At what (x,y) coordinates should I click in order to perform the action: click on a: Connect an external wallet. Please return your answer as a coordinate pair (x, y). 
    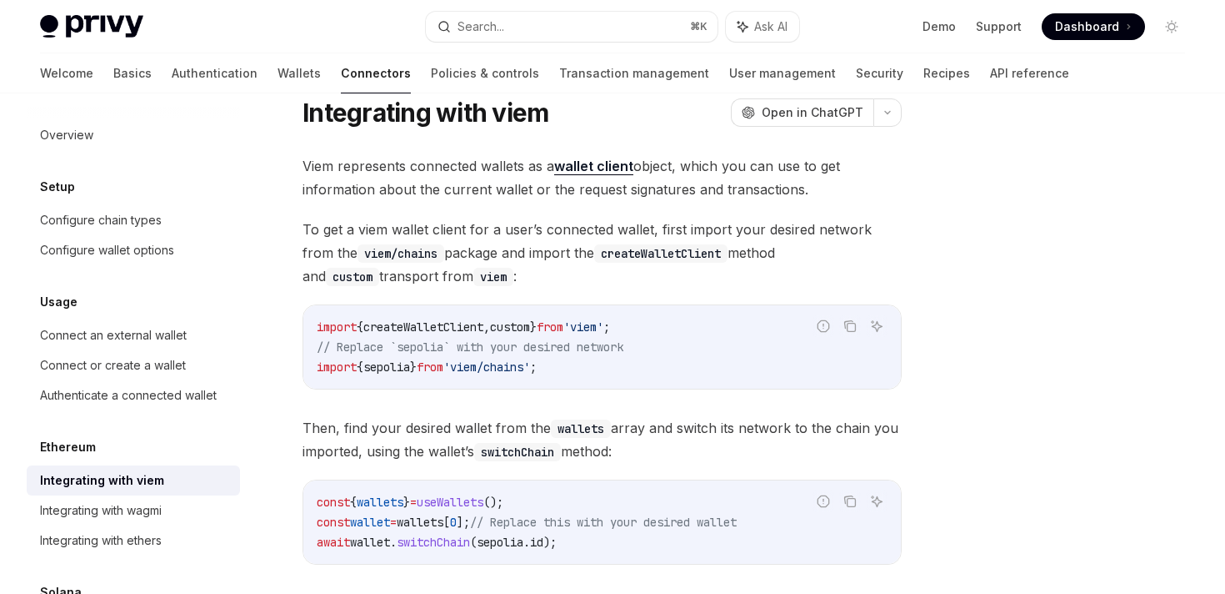
    Looking at the image, I should click on (133, 335).